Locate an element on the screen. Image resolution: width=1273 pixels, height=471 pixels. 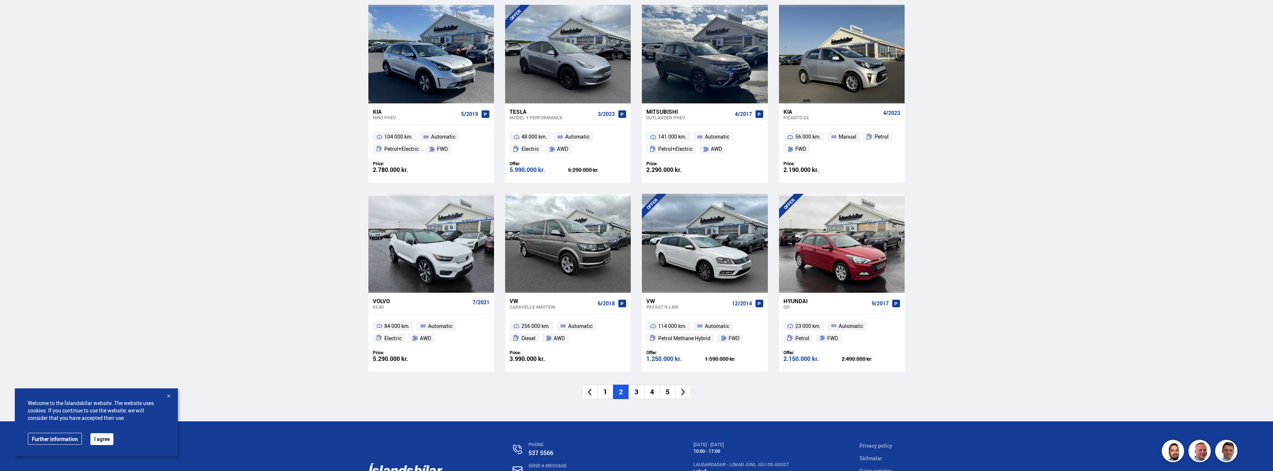
a: 537 5566 is located at coordinates (541, 453).